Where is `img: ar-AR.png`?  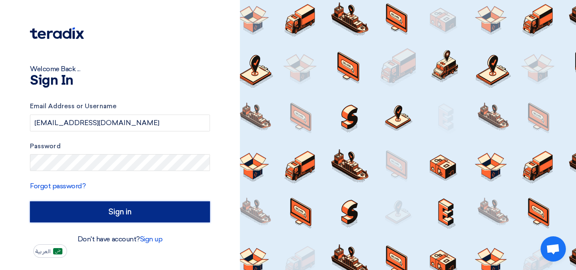 img: ar-AR.png is located at coordinates (58, 251).